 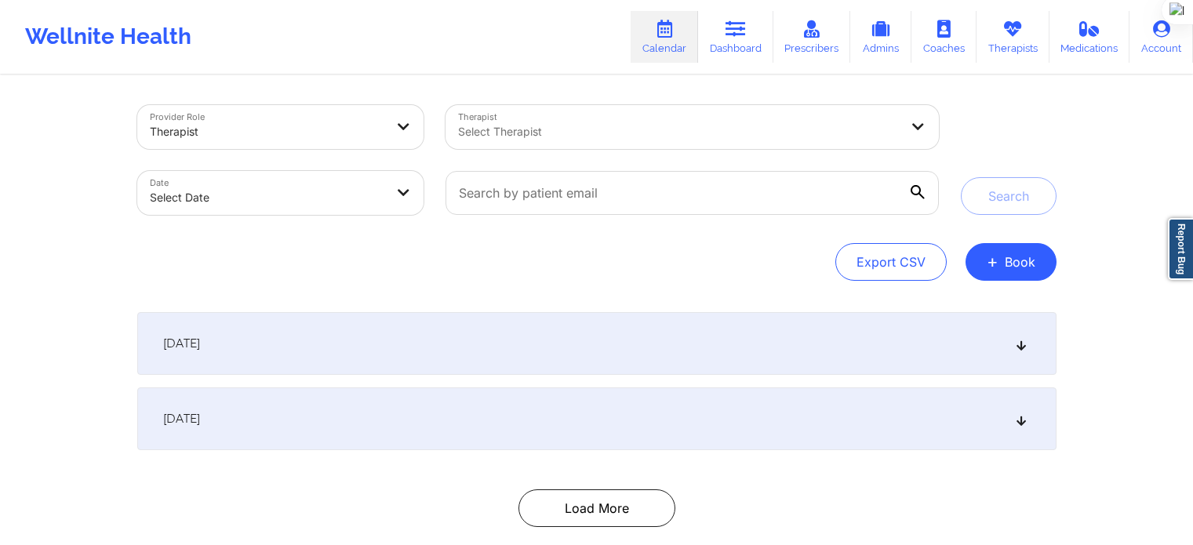 What do you see at coordinates (664, 37) in the screenshot?
I see `a: Calendar` at bounding box center [664, 37].